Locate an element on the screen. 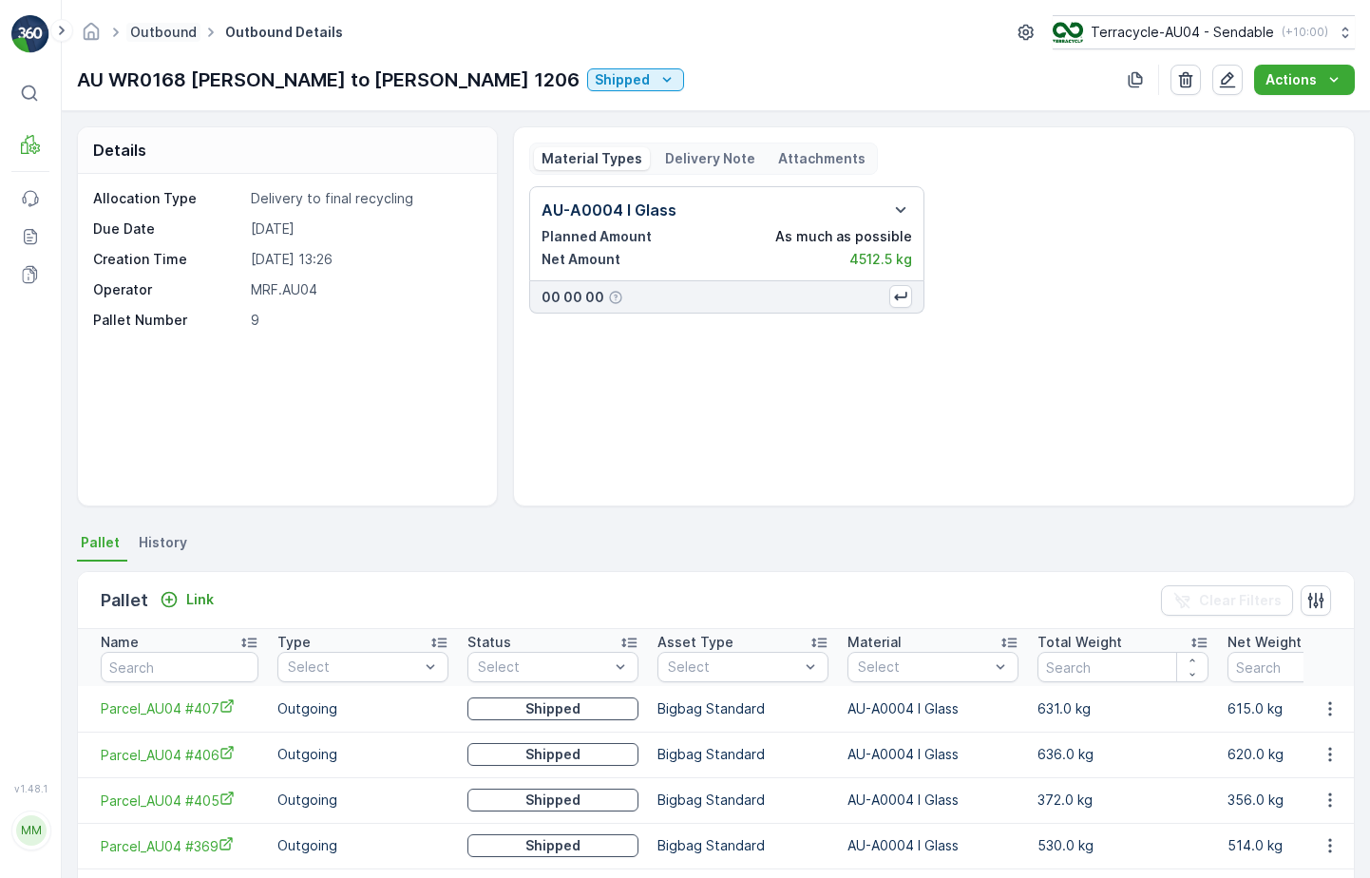 The width and height of the screenshot is (1370, 878). td: 636.0 kg is located at coordinates (1123, 754).